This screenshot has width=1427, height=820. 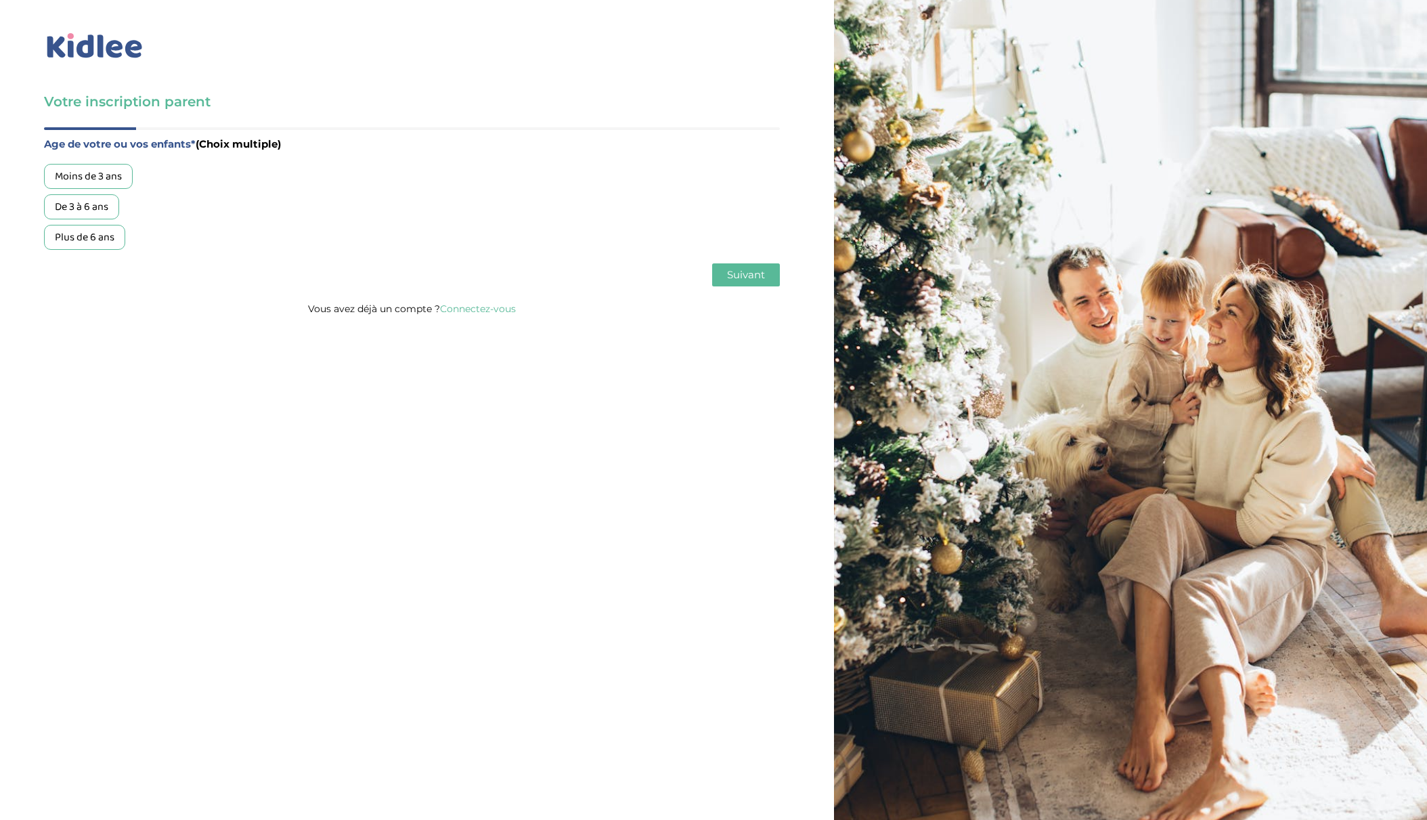 I want to click on div: Plus de 6 ans, so click(x=85, y=237).